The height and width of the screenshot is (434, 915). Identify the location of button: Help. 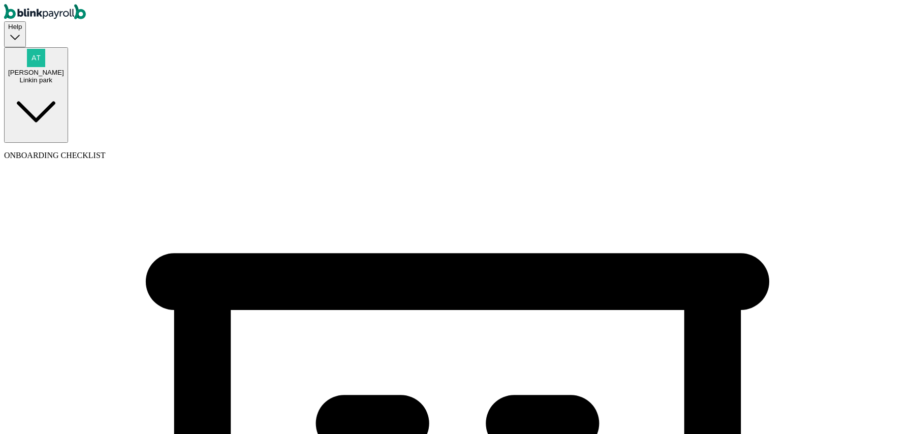
(15, 34).